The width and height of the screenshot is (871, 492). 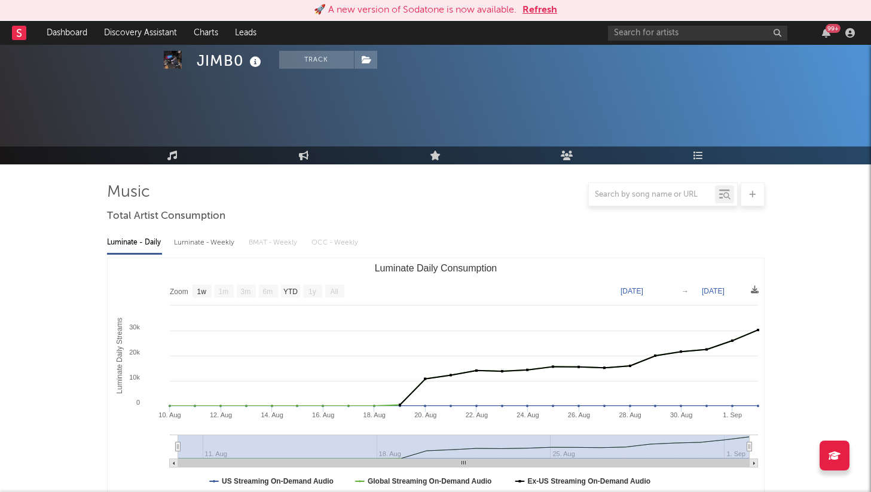 What do you see at coordinates (134, 243) in the screenshot?
I see `div: Luminate - Daily` at bounding box center [134, 243].